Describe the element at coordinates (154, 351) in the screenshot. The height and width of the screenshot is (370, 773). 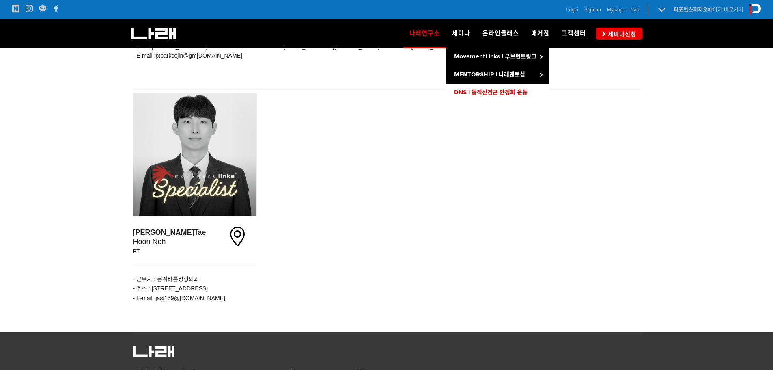
I see `img: 5c63318082161.png` at that location.